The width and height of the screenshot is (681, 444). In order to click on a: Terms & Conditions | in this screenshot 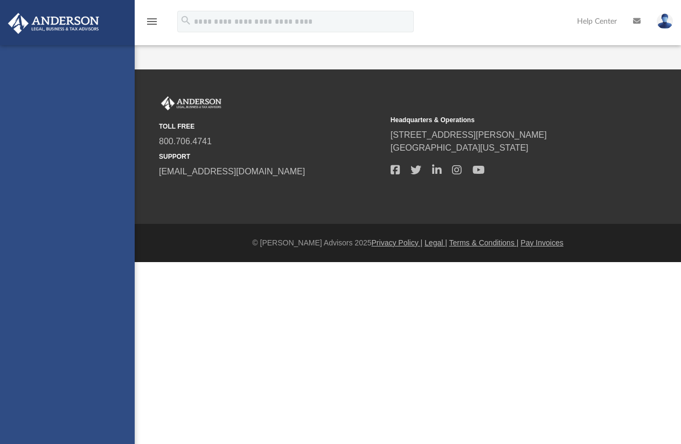, I will do `click(484, 243)`.